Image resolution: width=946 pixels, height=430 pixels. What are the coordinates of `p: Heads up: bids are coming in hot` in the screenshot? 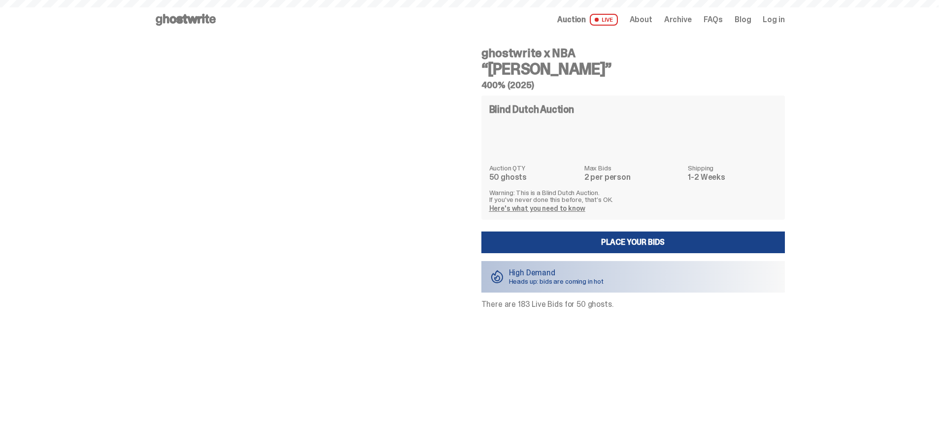 It's located at (556, 281).